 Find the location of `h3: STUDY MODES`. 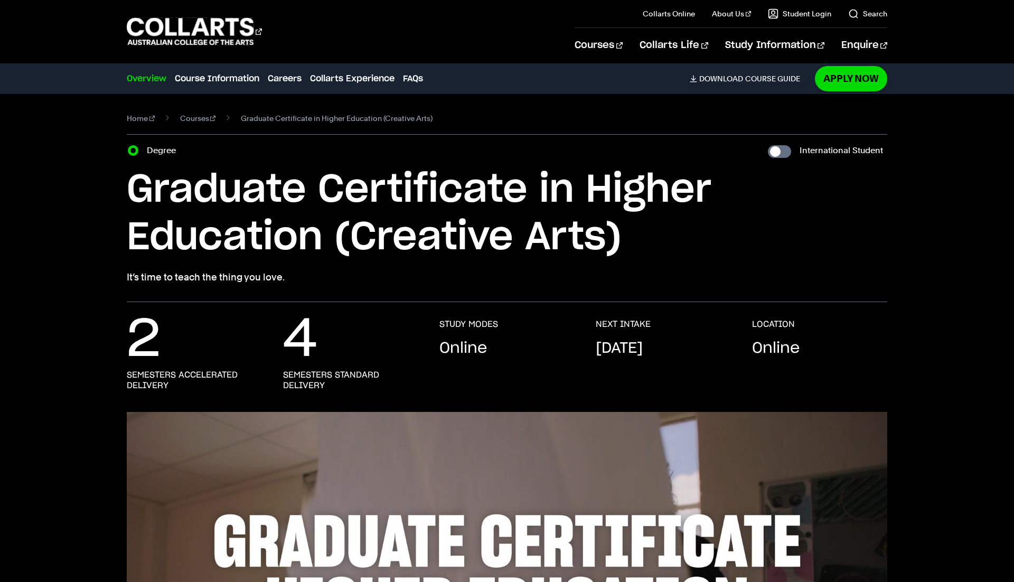

h3: STUDY MODES is located at coordinates (469, 324).